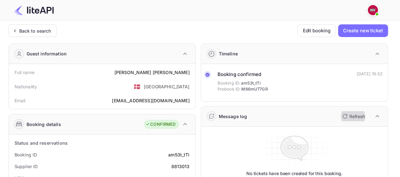 This screenshot has width=400, height=177. I want to click on button: Create new ticket, so click(363, 31).